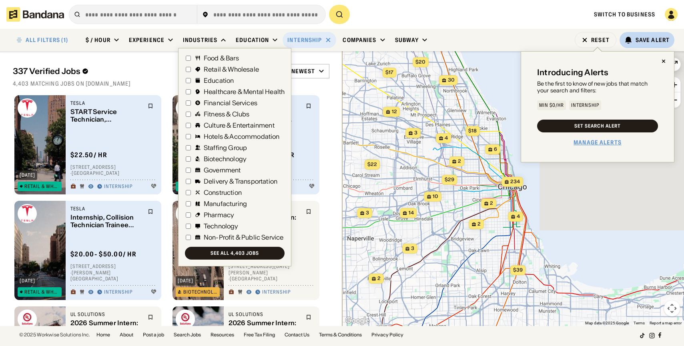  What do you see at coordinates (35, 14) in the screenshot?
I see `img: Bandana logotype` at bounding box center [35, 14].